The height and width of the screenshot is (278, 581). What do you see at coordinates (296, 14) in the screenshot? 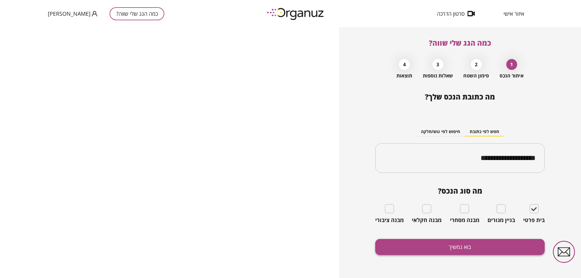
I see `img: logo` at bounding box center [296, 14].